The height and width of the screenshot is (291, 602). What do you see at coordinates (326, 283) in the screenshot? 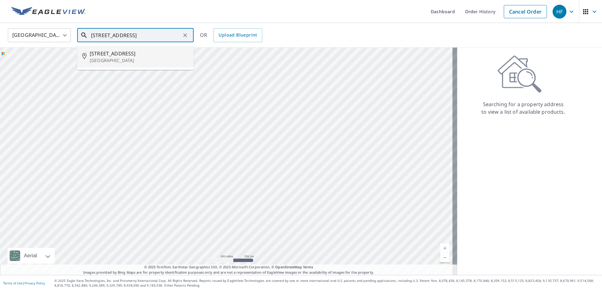
I see `p: © 2025 Eagle View Technologies, Inc. and Pictometry International Corp. All Rights Reserved. Repo...` at bounding box center [326, 283].